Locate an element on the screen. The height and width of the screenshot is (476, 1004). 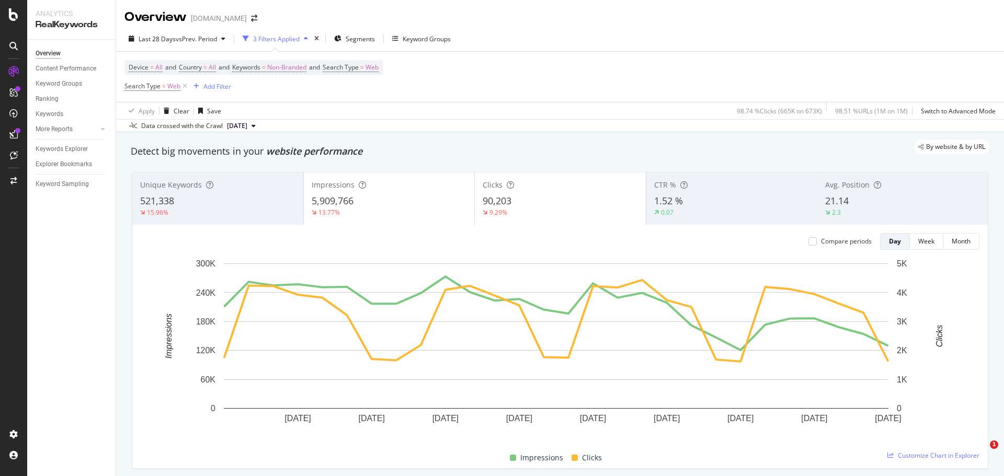
a: Explorer Bookmarks is located at coordinates (72, 164).